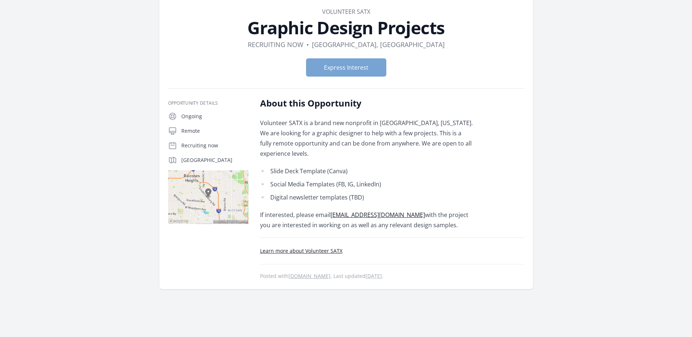 The height and width of the screenshot is (337, 692). What do you see at coordinates (215, 145) in the screenshot?
I see `p: Recruiting now` at bounding box center [215, 145].